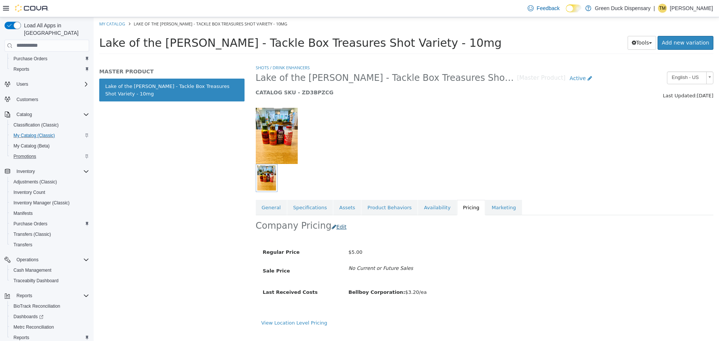 This screenshot has width=719, height=341. What do you see at coordinates (50, 245) in the screenshot?
I see `button: Transfers` at bounding box center [50, 245].